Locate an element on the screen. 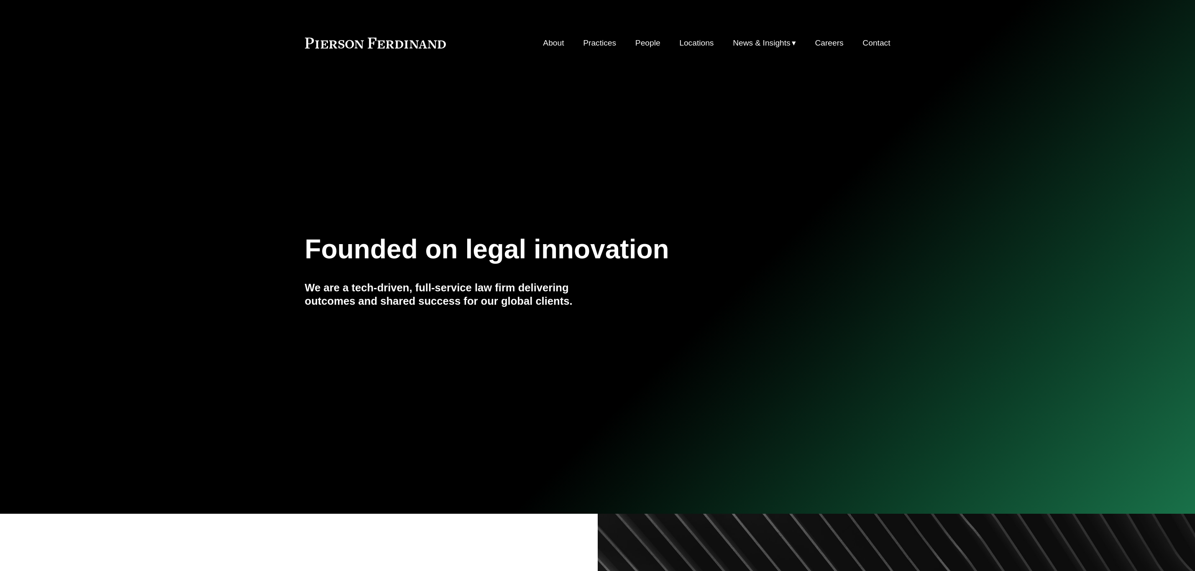 This screenshot has width=1195, height=571. a: About is located at coordinates (553, 43).